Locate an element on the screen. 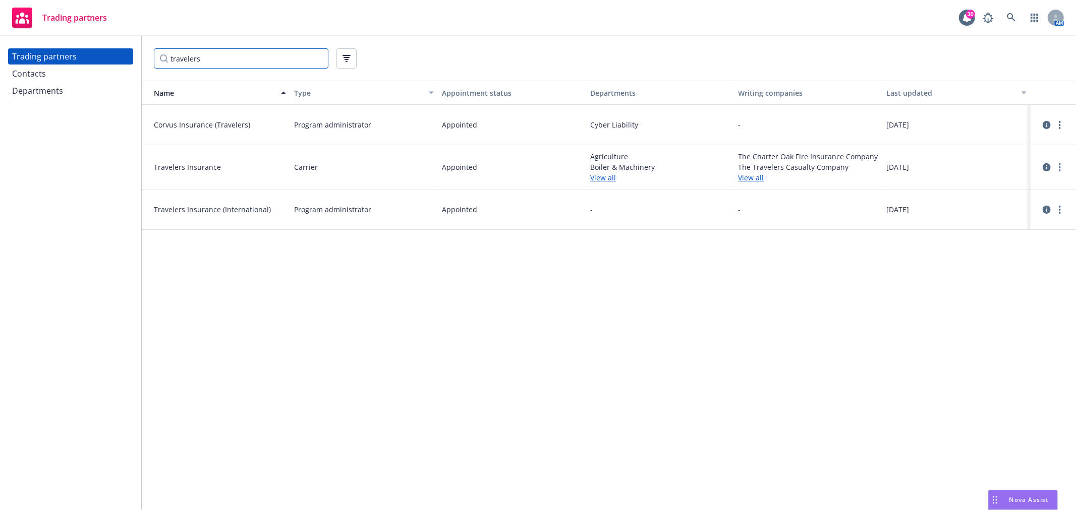 Image resolution: width=1076 pixels, height=510 pixels. a: Search is located at coordinates (1011, 18).